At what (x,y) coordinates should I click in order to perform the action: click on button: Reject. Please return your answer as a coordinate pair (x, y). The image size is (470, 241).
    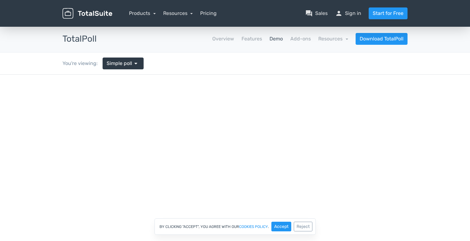
    Looking at the image, I should click on (303, 226).